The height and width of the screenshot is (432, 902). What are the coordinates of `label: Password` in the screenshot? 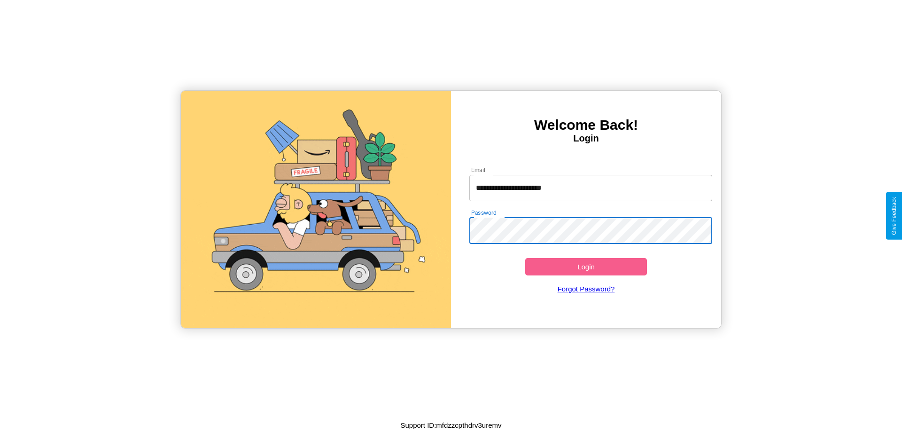 It's located at (484, 212).